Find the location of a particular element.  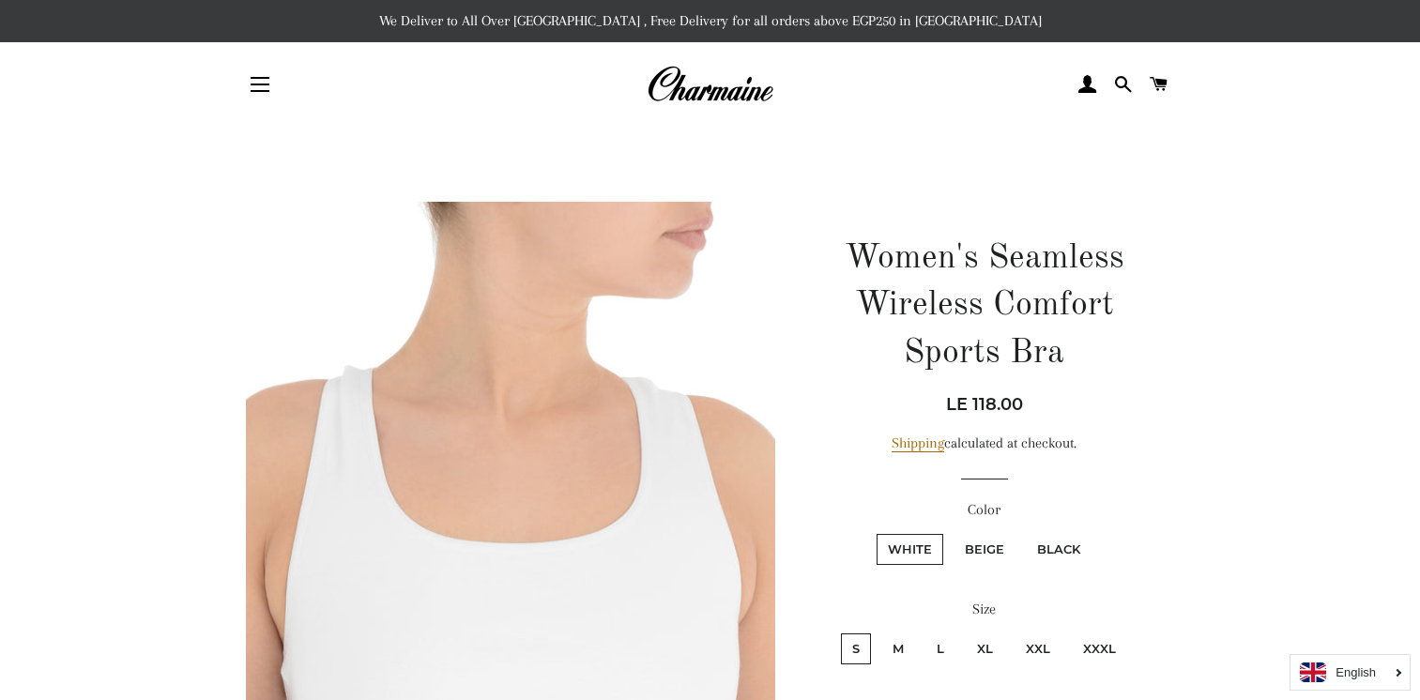

label: S is located at coordinates (856, 648).